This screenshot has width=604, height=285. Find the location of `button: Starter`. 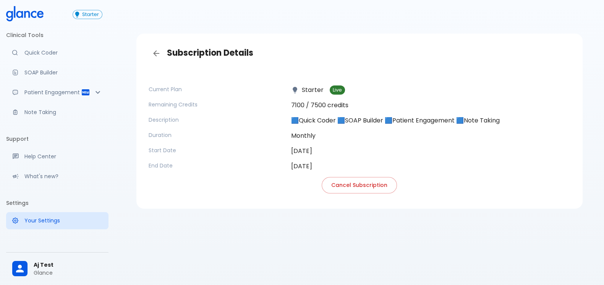

button: Starter is located at coordinates (88, 15).